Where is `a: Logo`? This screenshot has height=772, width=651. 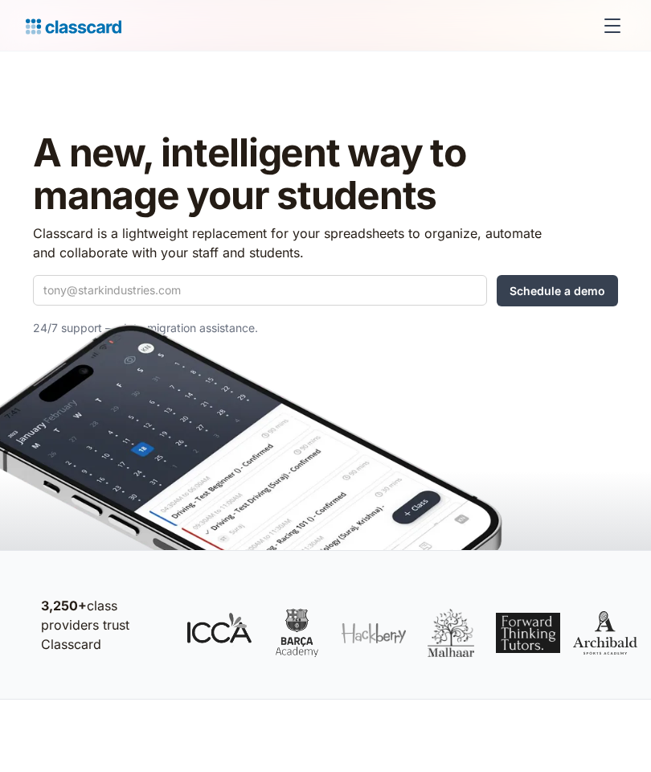 a: Logo is located at coordinates (73, 26).